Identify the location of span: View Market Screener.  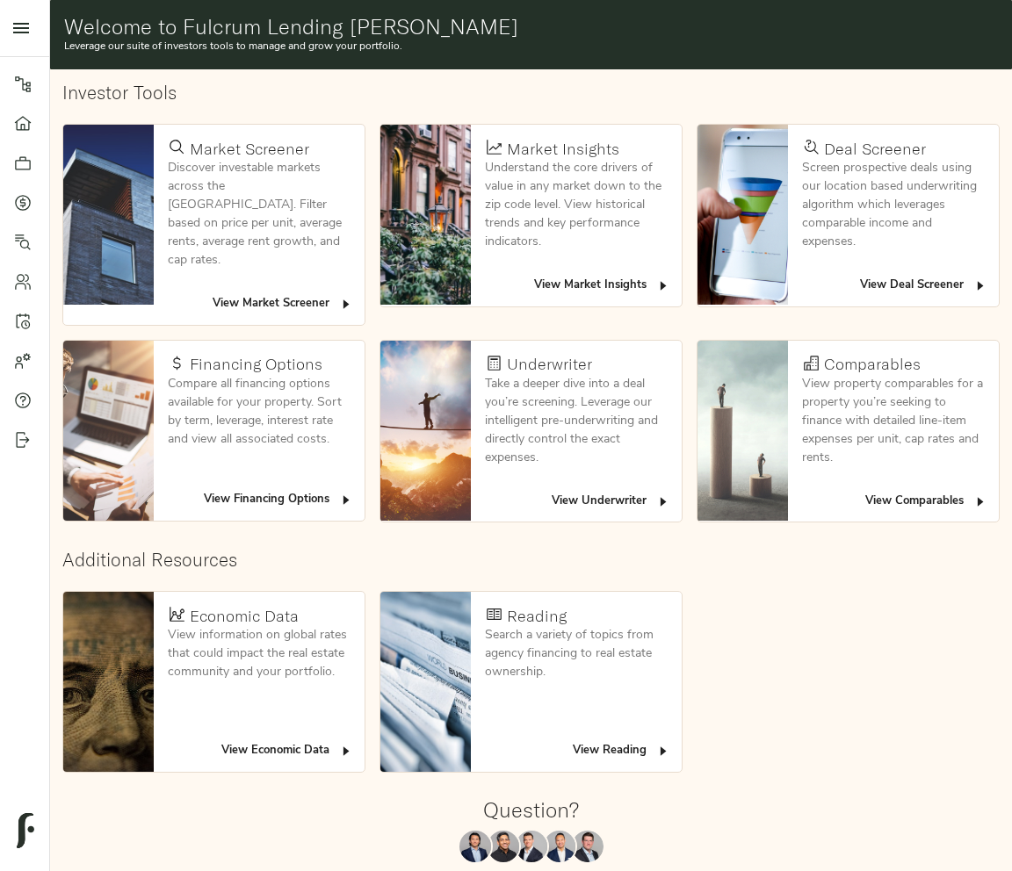
(283, 304).